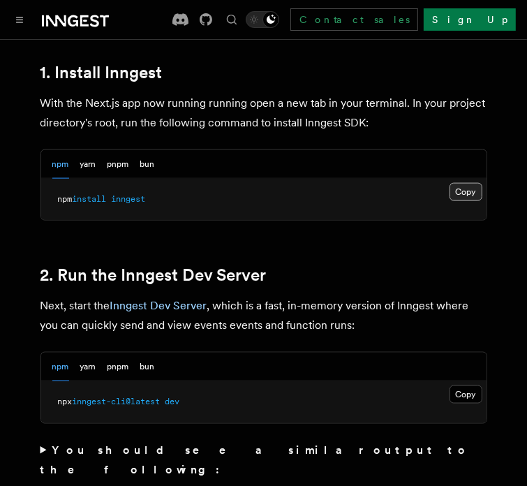 The width and height of the screenshot is (527, 486). What do you see at coordinates (255, 459) in the screenshot?
I see `strong: You should see a similar output to the following:` at bounding box center [255, 459].